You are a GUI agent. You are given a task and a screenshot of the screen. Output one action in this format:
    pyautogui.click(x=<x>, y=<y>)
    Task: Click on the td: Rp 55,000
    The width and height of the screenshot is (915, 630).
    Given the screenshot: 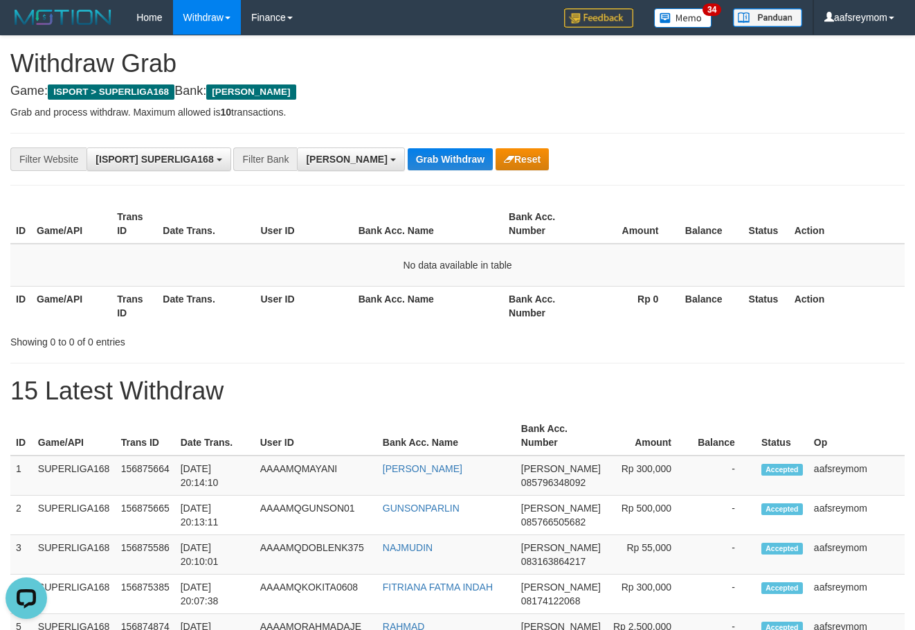 What is the action you would take?
    pyautogui.click(x=649, y=554)
    